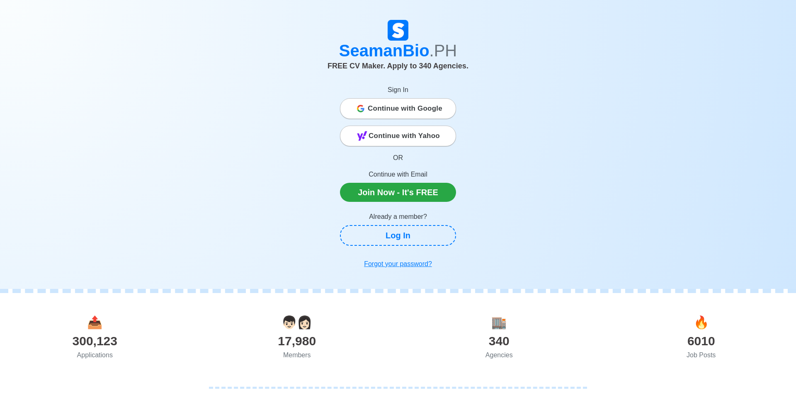  I want to click on span: users, so click(297, 322).